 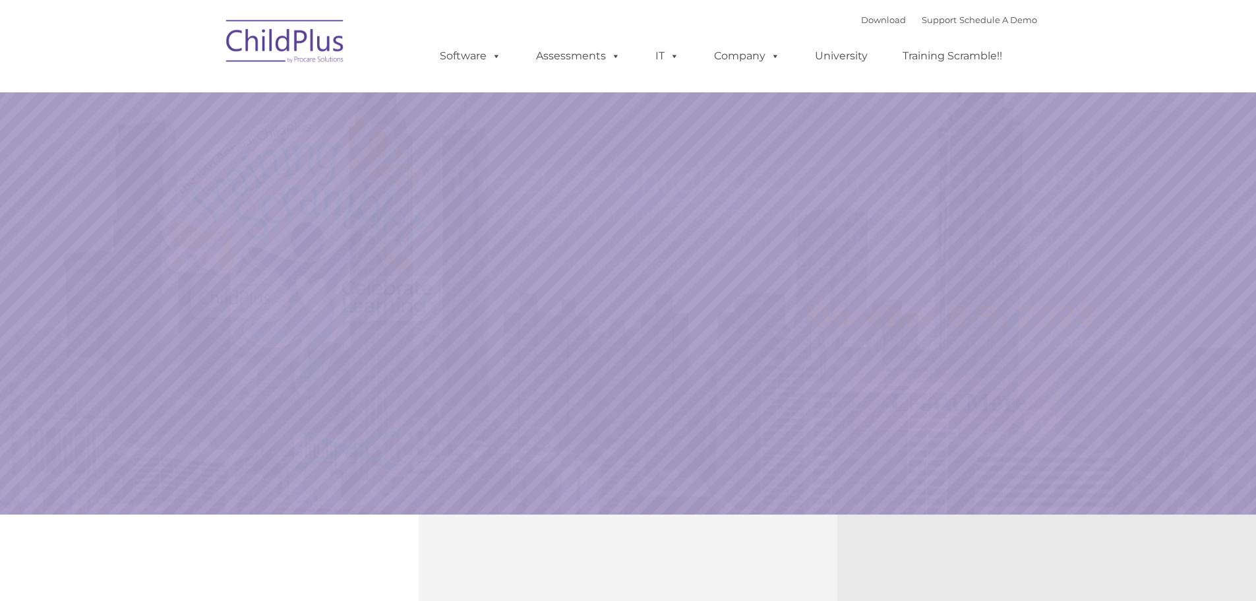 I want to click on img: ChildPlus by Procare Solutions, so click(x=286, y=44).